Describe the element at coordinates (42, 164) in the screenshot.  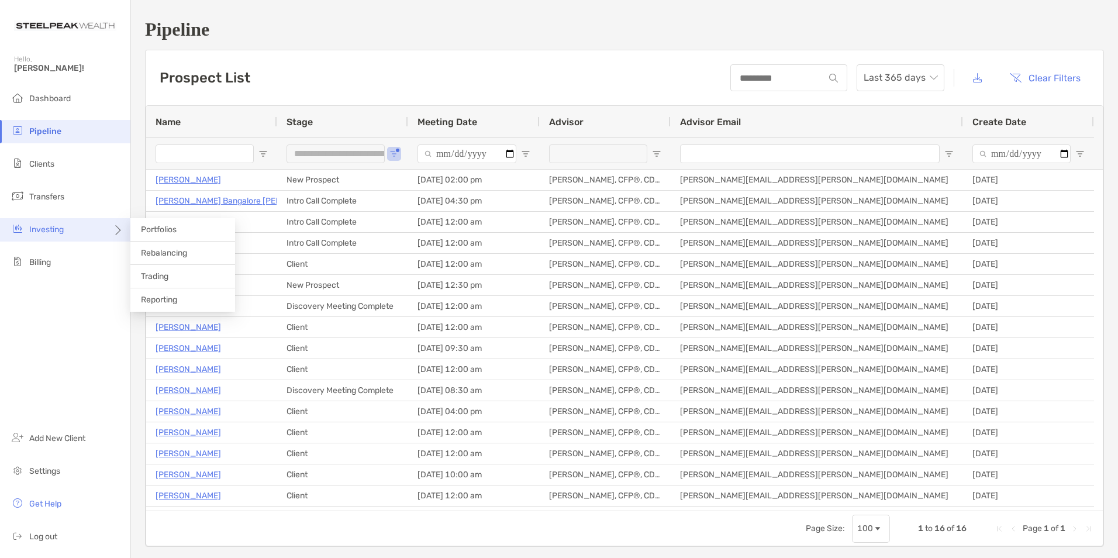
I see `span: Clients` at that location.